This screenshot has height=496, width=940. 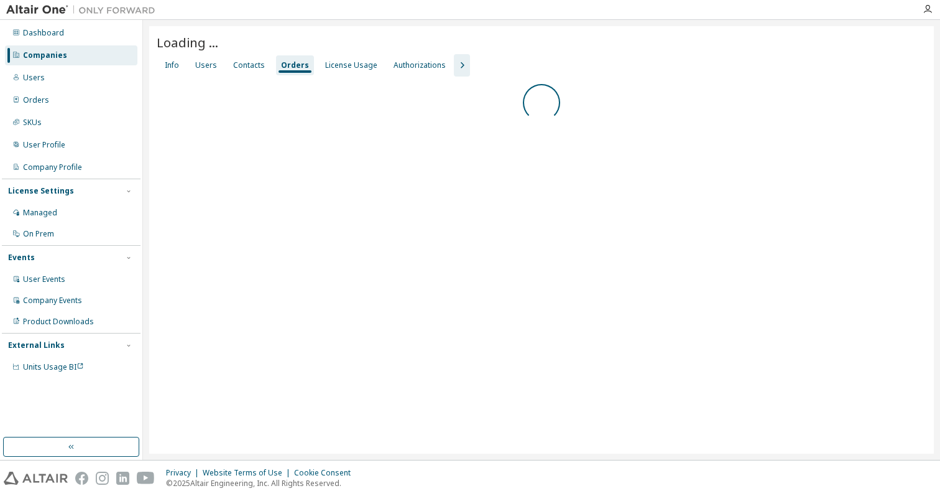 I want to click on div: Product Downloads, so click(x=58, y=321).